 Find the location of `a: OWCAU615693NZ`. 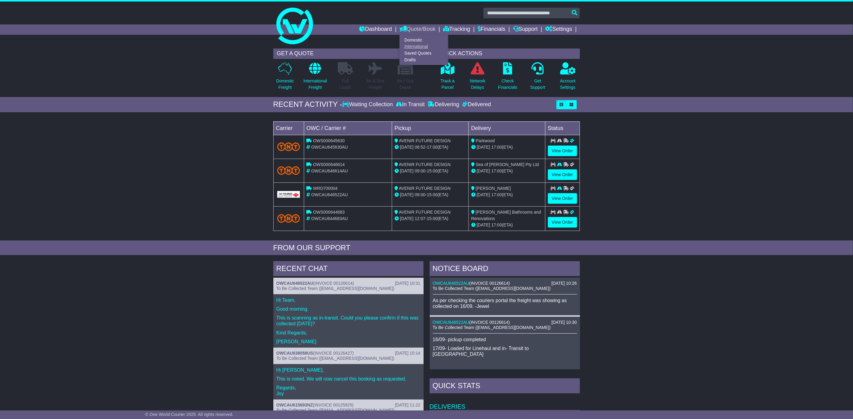

a: OWCAU615693NZ is located at coordinates (295, 405).